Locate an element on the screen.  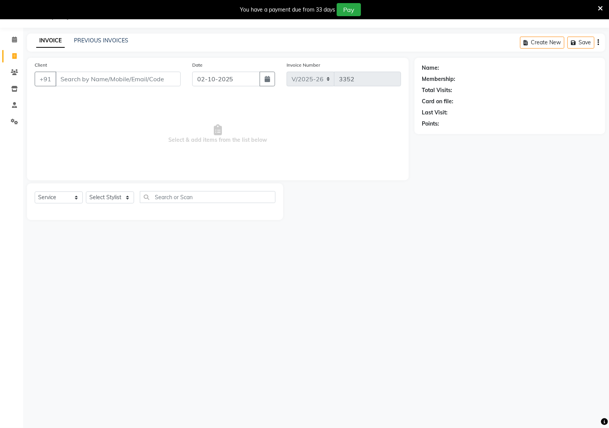
div: Membership: is located at coordinates (439, 79).